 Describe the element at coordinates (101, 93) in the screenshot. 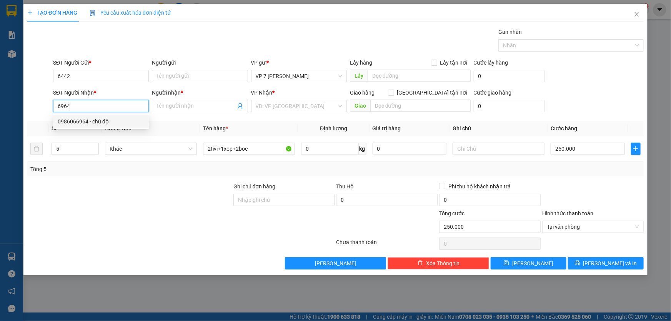

I see `div: SĐT Người Nhận` at that location.